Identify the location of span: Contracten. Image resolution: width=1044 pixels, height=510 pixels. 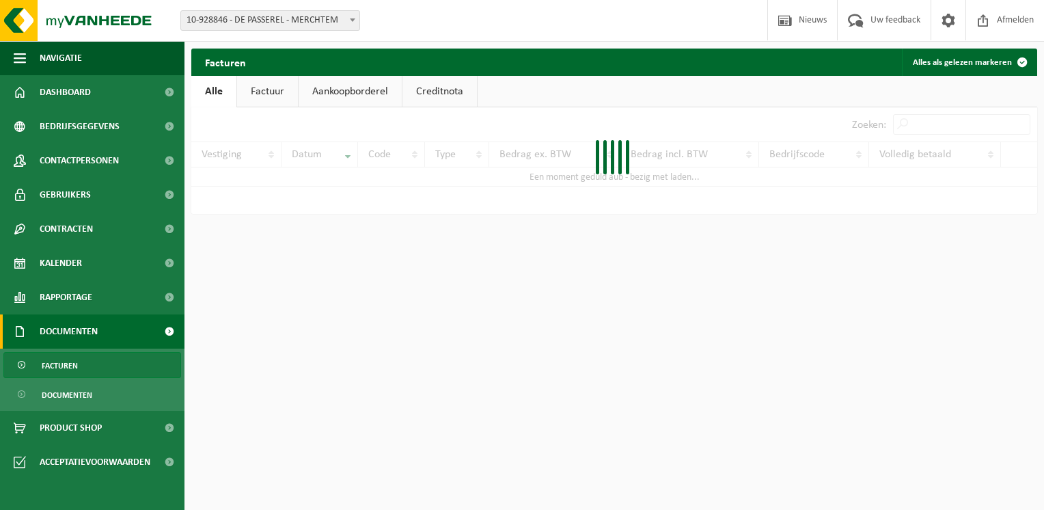
(66, 229).